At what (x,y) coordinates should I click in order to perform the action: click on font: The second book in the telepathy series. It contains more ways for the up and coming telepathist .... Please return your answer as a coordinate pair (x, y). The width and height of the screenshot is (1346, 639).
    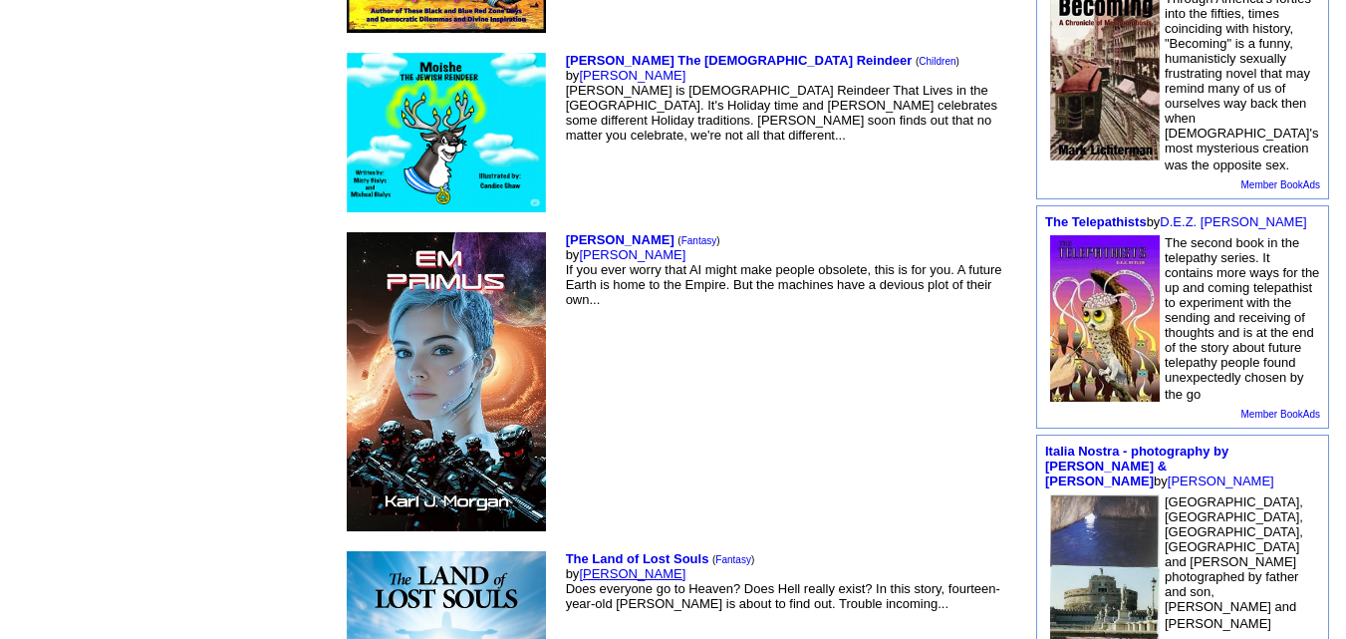
    Looking at the image, I should click on (1241, 318).